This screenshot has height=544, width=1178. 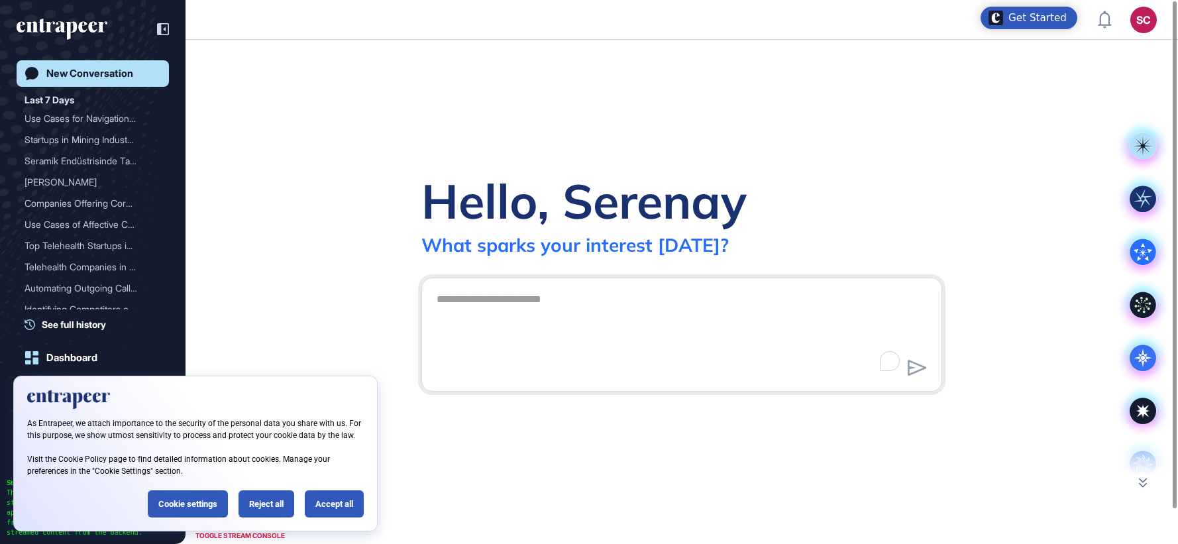 I want to click on div: Open Get Started checklist, so click(x=1029, y=18).